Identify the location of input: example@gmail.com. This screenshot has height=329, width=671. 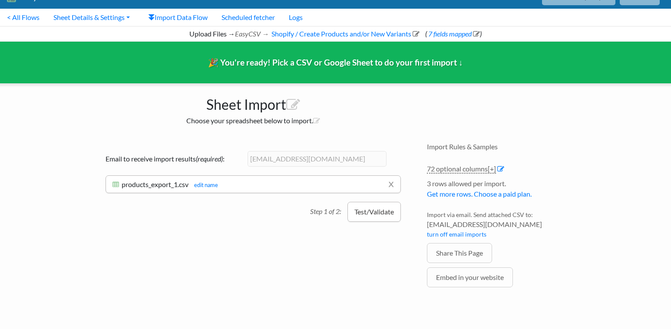
(317, 159).